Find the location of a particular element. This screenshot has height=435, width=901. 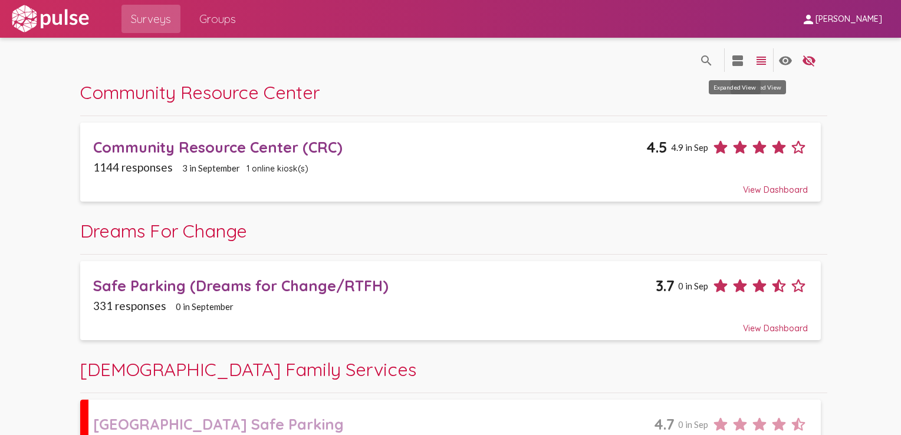

span: 4.9 in Sep is located at coordinates (689, 147).